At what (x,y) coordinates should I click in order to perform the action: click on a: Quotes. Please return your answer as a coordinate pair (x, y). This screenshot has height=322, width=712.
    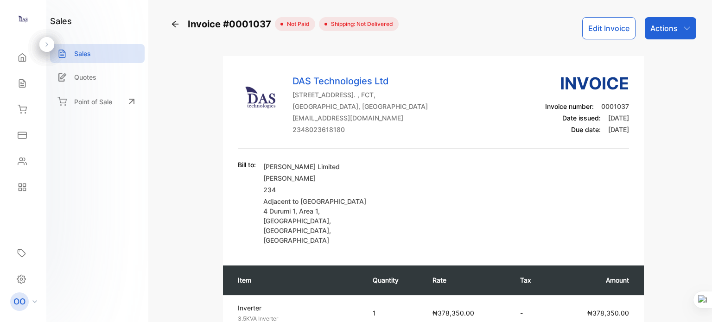
    Looking at the image, I should click on (97, 77).